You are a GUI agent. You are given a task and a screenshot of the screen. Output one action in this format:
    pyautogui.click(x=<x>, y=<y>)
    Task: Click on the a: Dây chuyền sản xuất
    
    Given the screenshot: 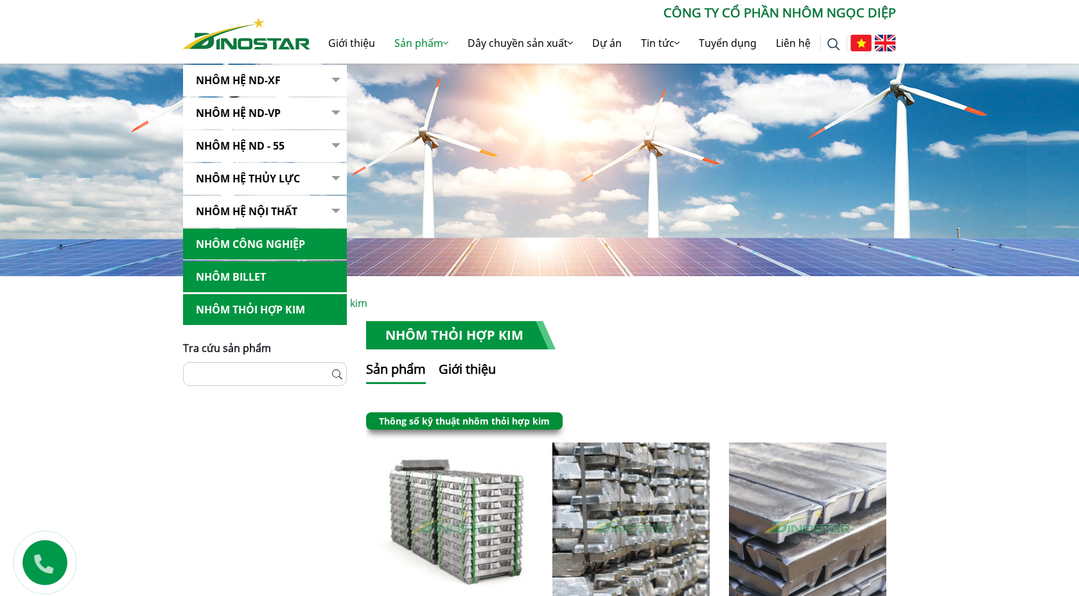 What is the action you would take?
    pyautogui.click(x=520, y=43)
    